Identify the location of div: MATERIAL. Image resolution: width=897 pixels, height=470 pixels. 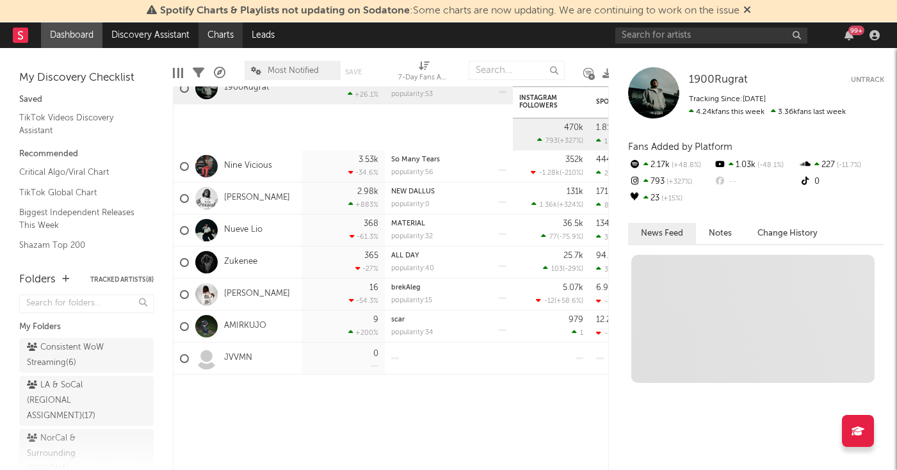
(449, 224).